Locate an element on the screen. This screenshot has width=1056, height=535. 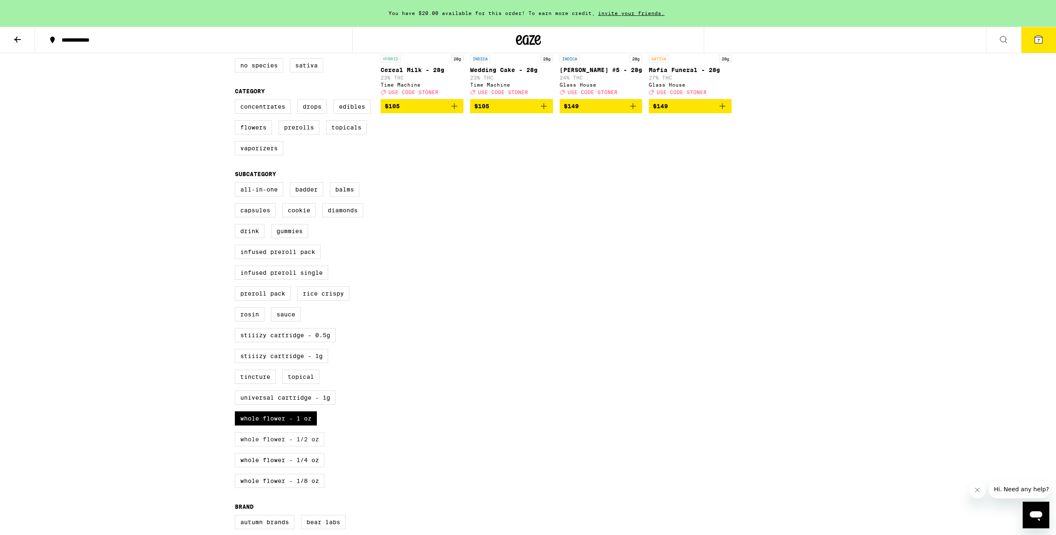
label: Bear Labs is located at coordinates (323, 522).